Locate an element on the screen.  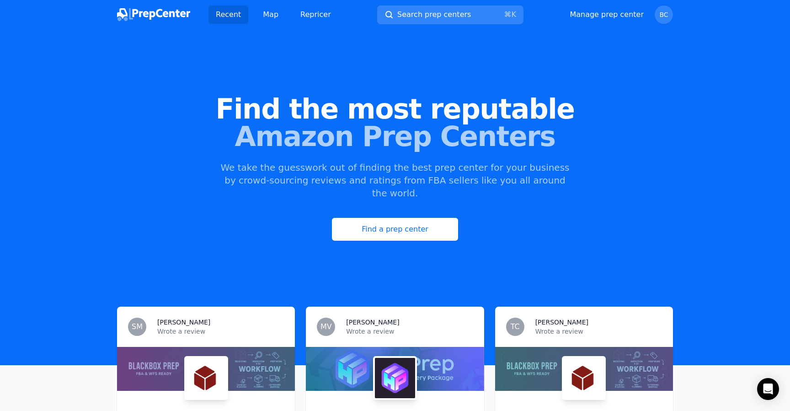
img: PrepCenter is located at coordinates (154, 15).